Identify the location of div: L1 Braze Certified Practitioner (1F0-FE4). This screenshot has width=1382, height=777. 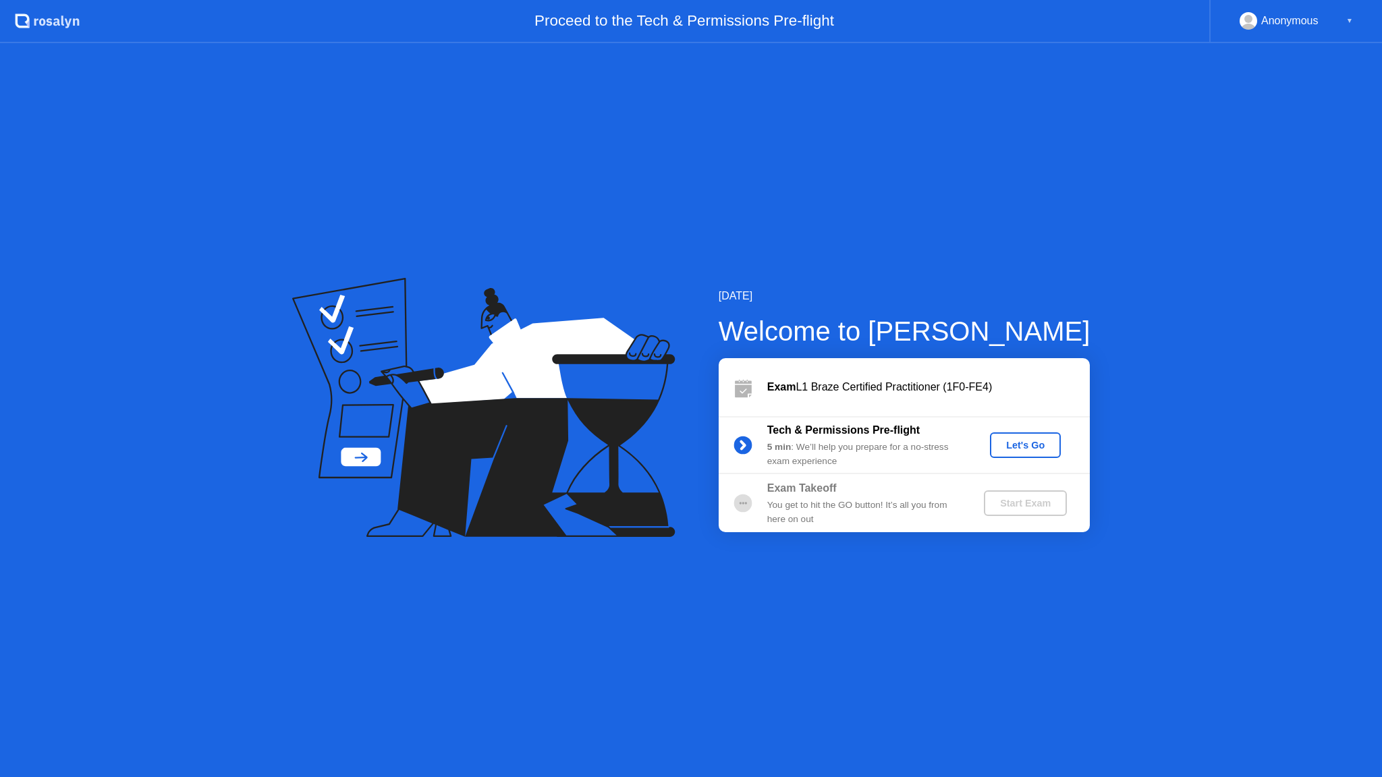
(928, 387).